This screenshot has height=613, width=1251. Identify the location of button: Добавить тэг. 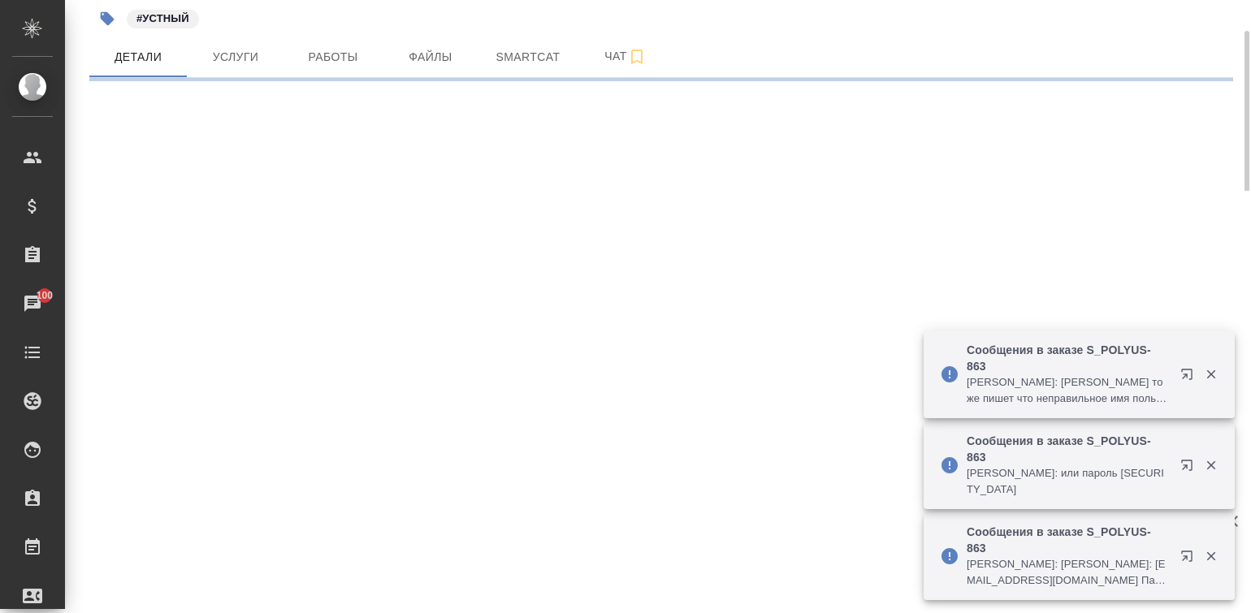
(107, 19).